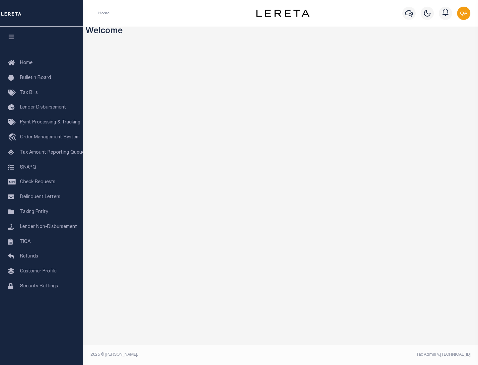 Image resolution: width=478 pixels, height=365 pixels. Describe the element at coordinates (48, 227) in the screenshot. I see `span: Lender Non-Disbursement` at that location.